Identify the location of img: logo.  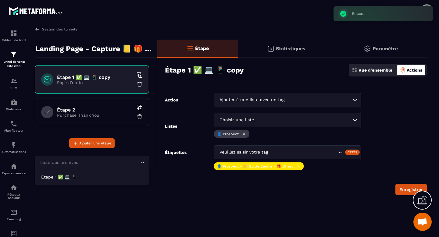
(36, 11).